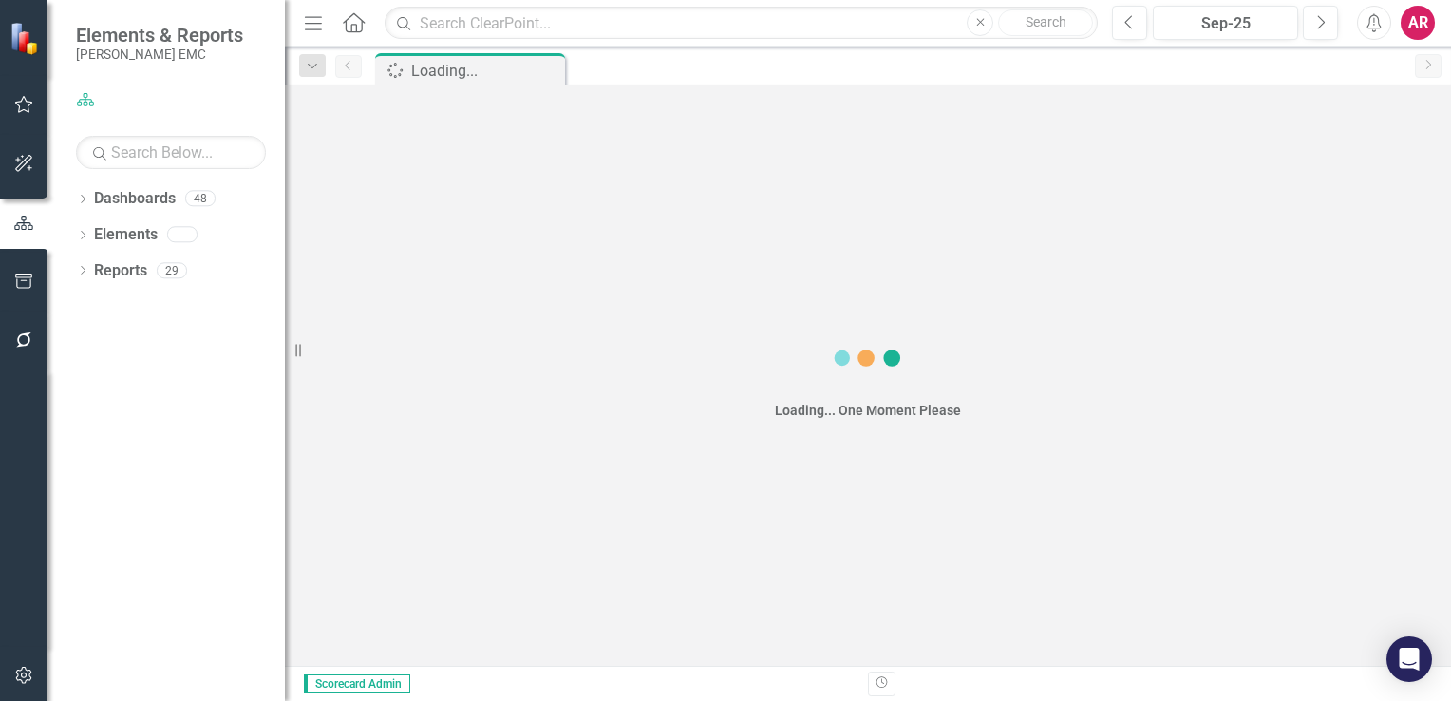 This screenshot has width=1451, height=701. What do you see at coordinates (1046, 22) in the screenshot?
I see `span: Search` at bounding box center [1046, 22].